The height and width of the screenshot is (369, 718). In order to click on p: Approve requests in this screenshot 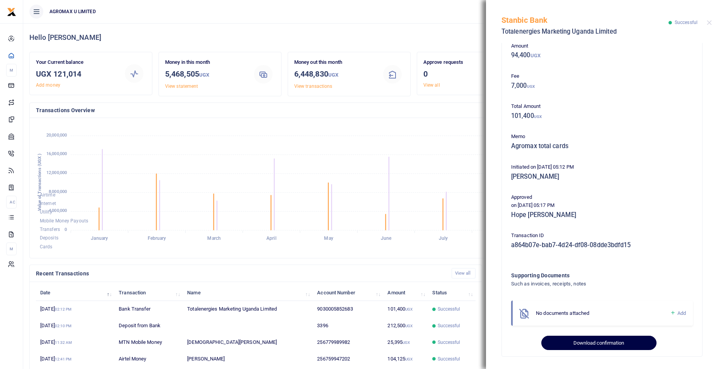, I will do `click(464, 62)`.